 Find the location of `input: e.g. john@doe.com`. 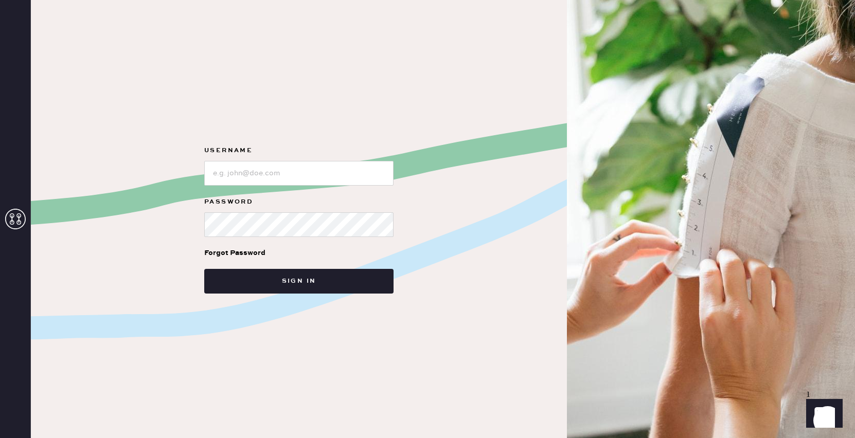

input: e.g. john@doe.com is located at coordinates (299, 173).